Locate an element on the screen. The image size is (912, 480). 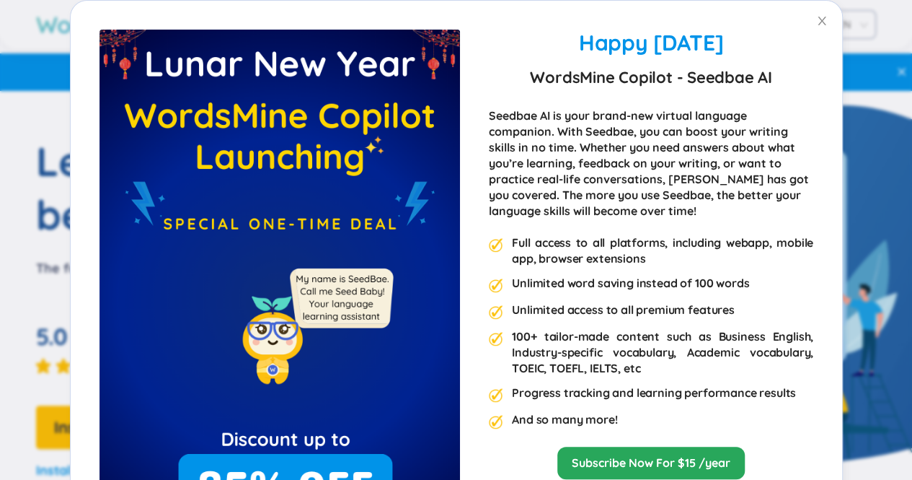
div: Unlimited word saving instead of 100 words is located at coordinates (630, 283).